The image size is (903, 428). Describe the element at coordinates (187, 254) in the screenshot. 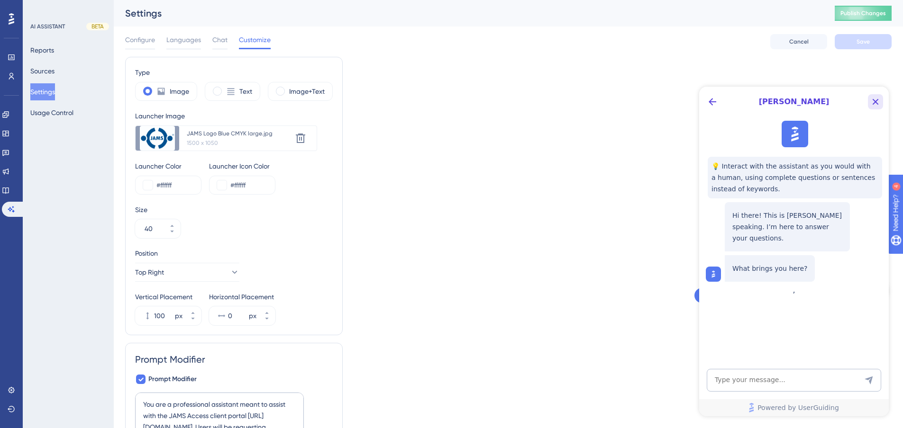

I see `div: Position` at that location.